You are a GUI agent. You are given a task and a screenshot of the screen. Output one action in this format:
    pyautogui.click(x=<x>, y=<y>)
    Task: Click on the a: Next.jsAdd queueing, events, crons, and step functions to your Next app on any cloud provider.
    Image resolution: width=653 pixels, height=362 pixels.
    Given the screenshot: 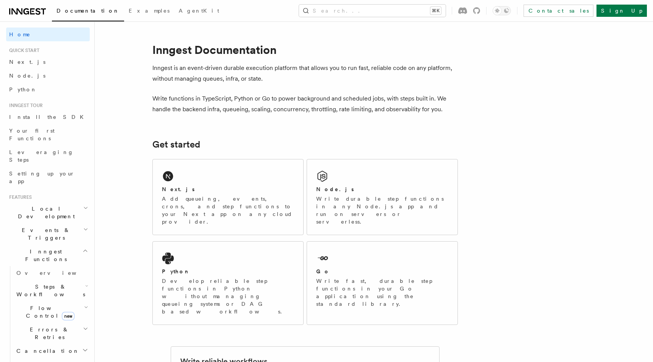 What is the action you would take?
    pyautogui.click(x=228, y=197)
    